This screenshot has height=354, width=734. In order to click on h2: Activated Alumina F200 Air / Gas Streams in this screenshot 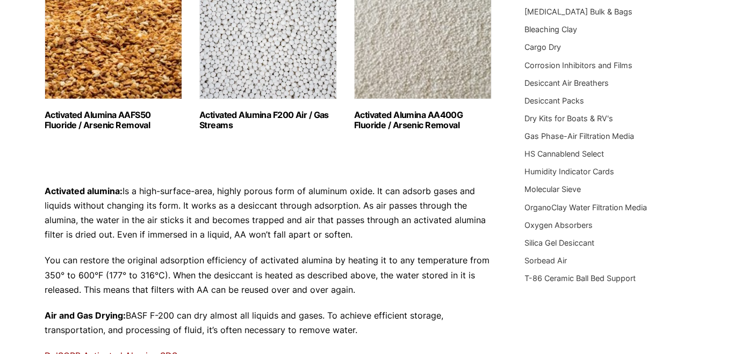, I will do `click(268, 120)`.